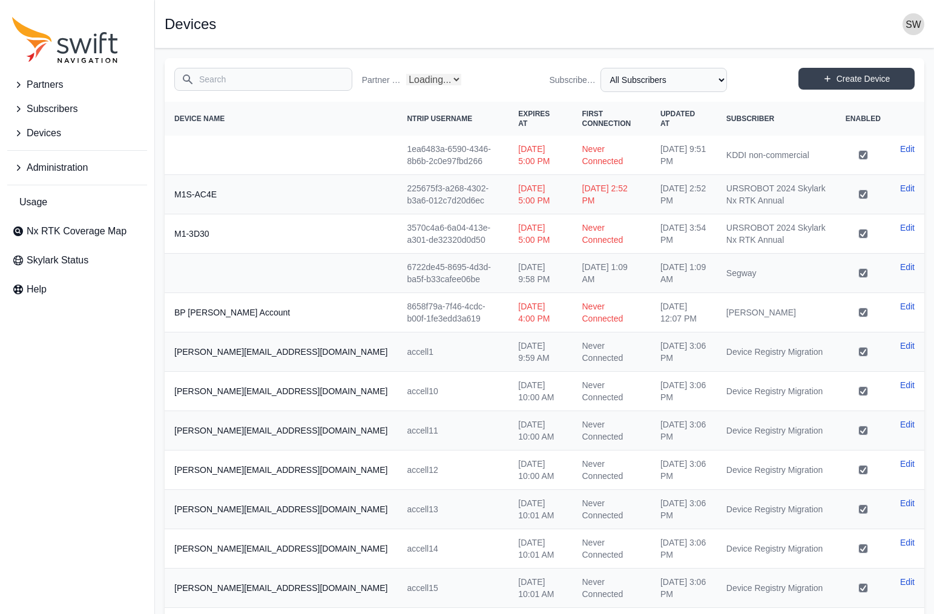 This screenshot has width=934, height=614. I want to click on td: accell10, so click(453, 391).